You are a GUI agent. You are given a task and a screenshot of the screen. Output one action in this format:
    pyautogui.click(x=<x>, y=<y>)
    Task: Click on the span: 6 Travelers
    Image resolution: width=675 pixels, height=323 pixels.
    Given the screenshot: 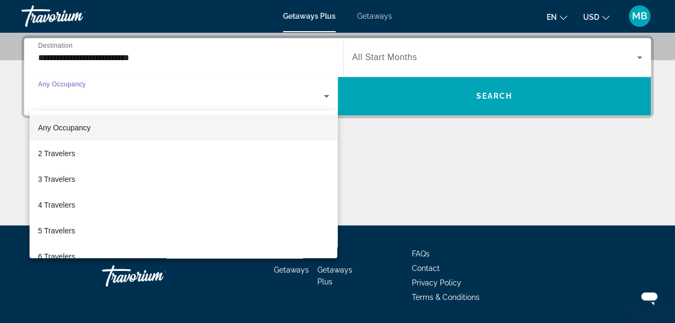 What is the action you would take?
    pyautogui.click(x=56, y=257)
    